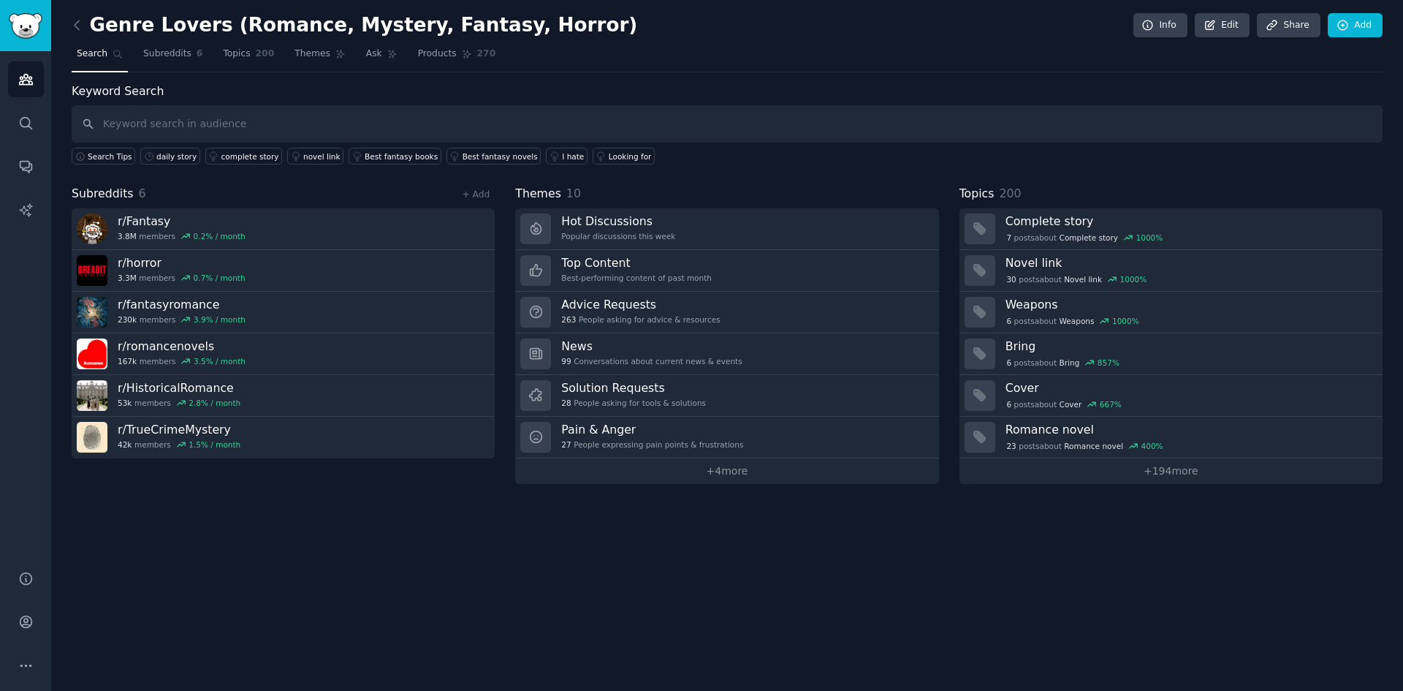  Describe the element at coordinates (1010, 193) in the screenshot. I see `span: 200` at that location.